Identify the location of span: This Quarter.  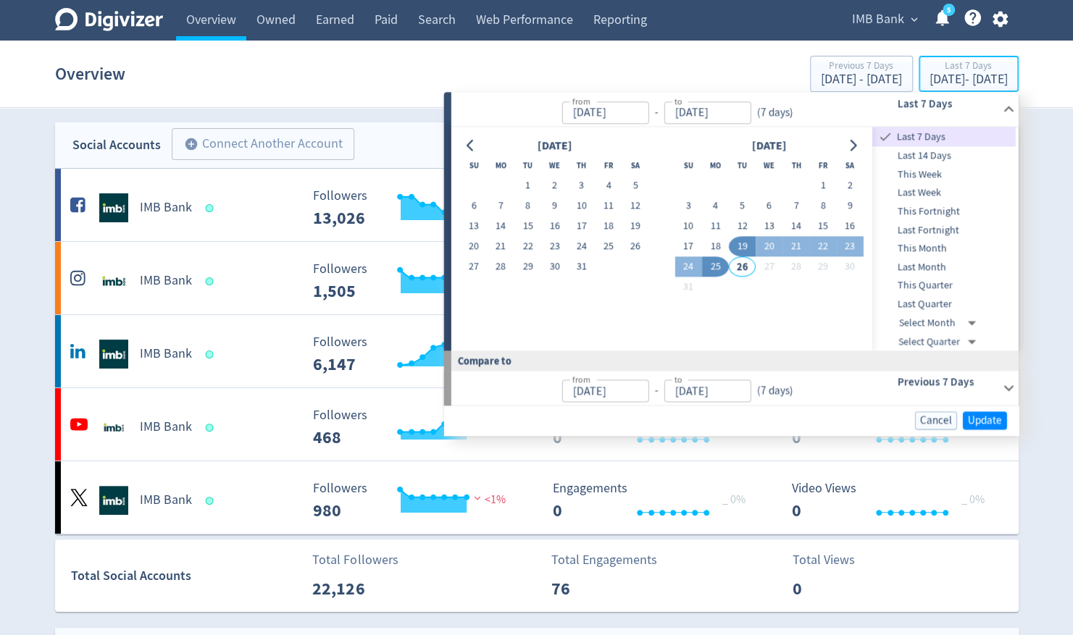
(944, 286).